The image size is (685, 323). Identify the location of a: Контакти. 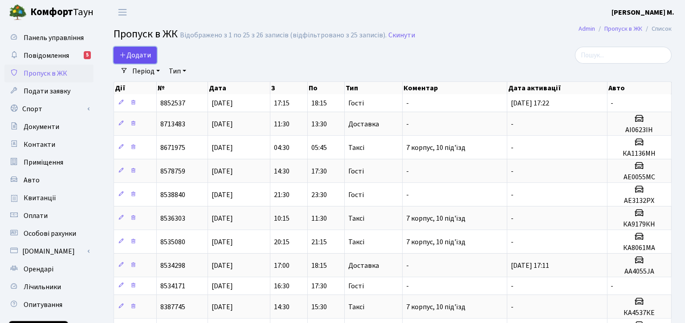
(49, 145).